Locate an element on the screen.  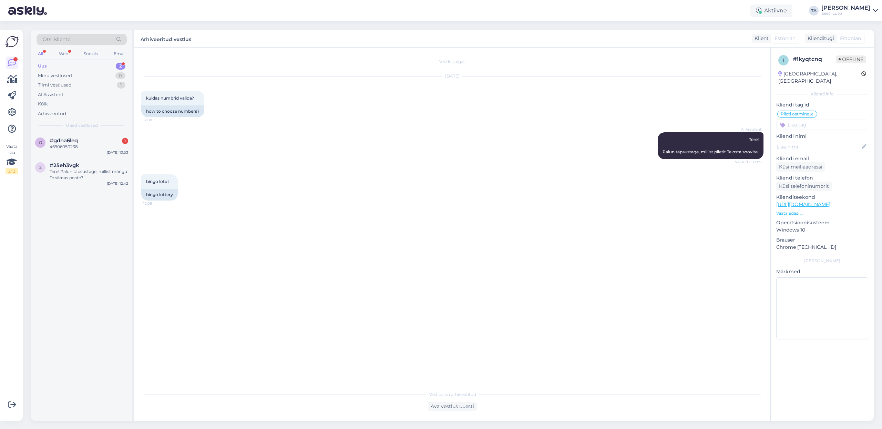
div: AI Assistent is located at coordinates (51, 95).